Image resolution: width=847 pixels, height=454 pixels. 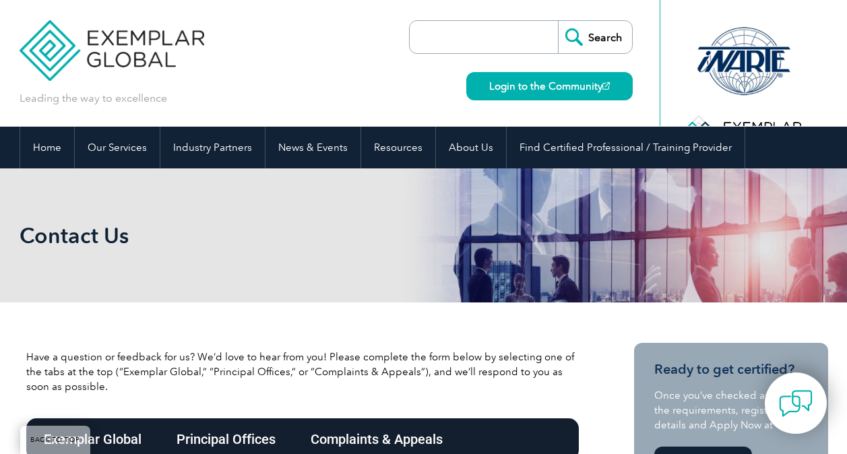 I want to click on a: Login to the Community, so click(x=549, y=86).